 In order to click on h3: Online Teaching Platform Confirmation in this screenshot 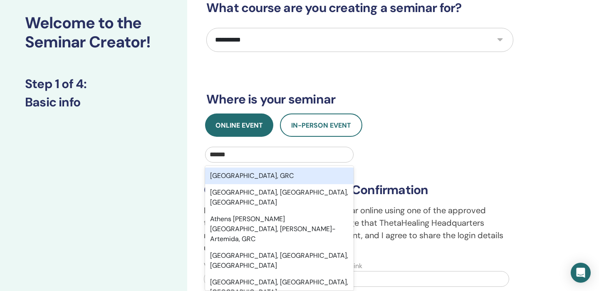, I will do `click(360, 190)`.